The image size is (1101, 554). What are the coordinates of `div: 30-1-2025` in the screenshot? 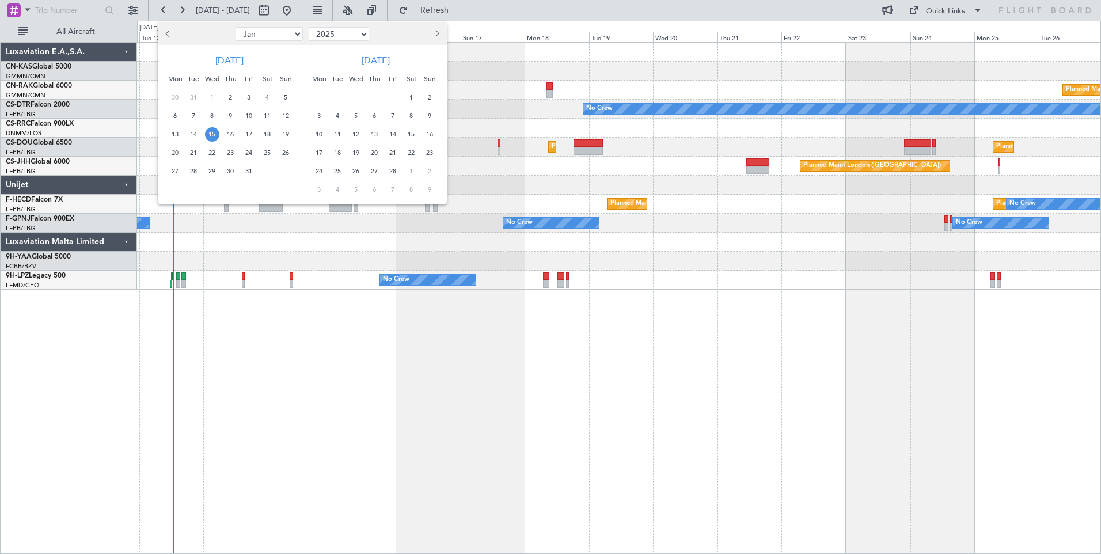 It's located at (230, 171).